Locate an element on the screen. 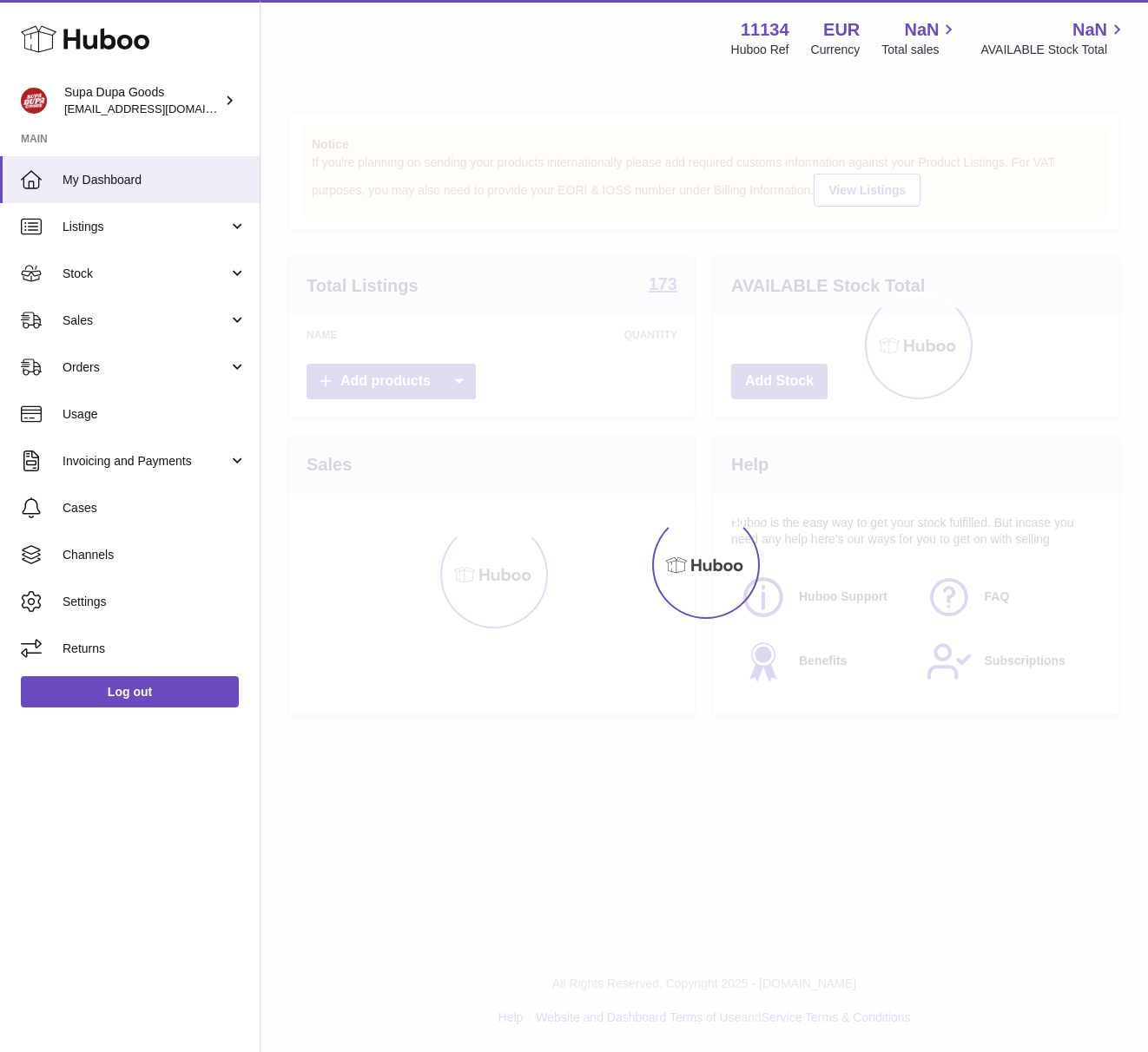 Image resolution: width=1148 pixels, height=1052 pixels. span: Listings is located at coordinates (145, 226).